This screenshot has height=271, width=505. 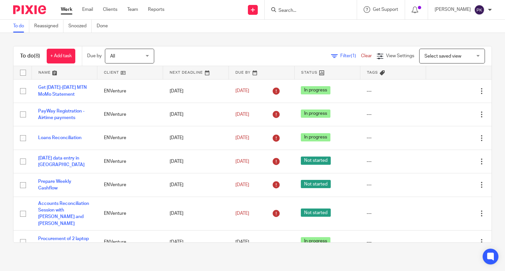 What do you see at coordinates (110, 10) in the screenshot?
I see `a: Clients` at bounding box center [110, 10].